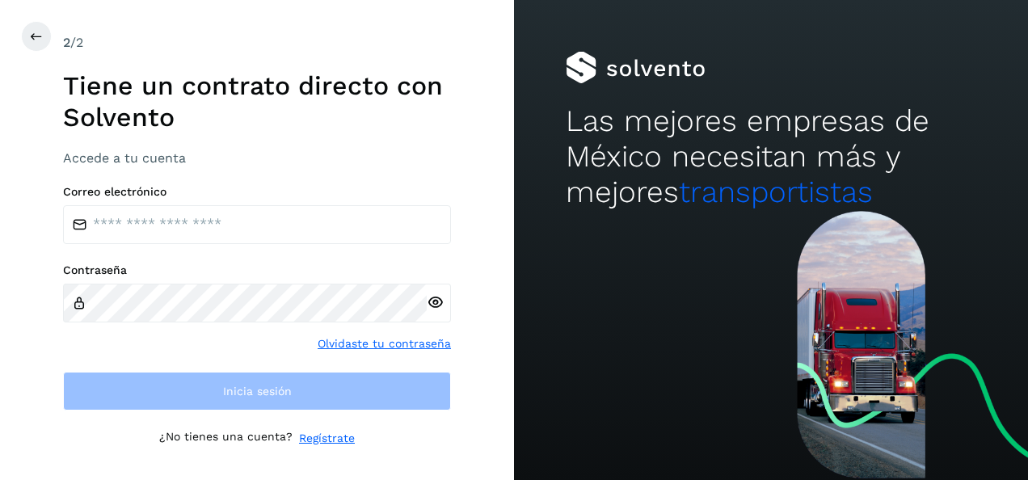  What do you see at coordinates (226, 438) in the screenshot?
I see `p: ¿No tienes una cuenta?` at bounding box center [226, 438].